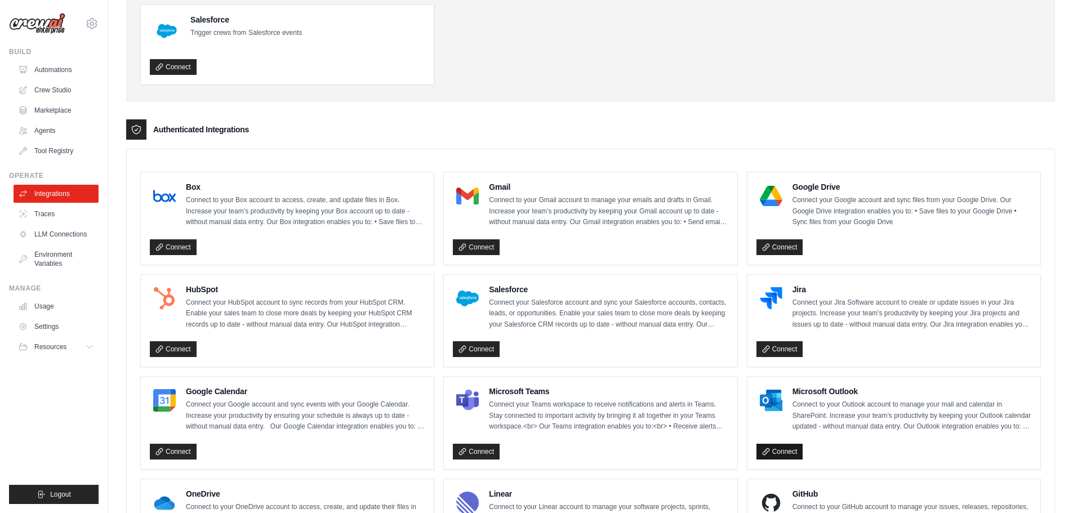 The image size is (1073, 513). I want to click on a: Automations, so click(56, 70).